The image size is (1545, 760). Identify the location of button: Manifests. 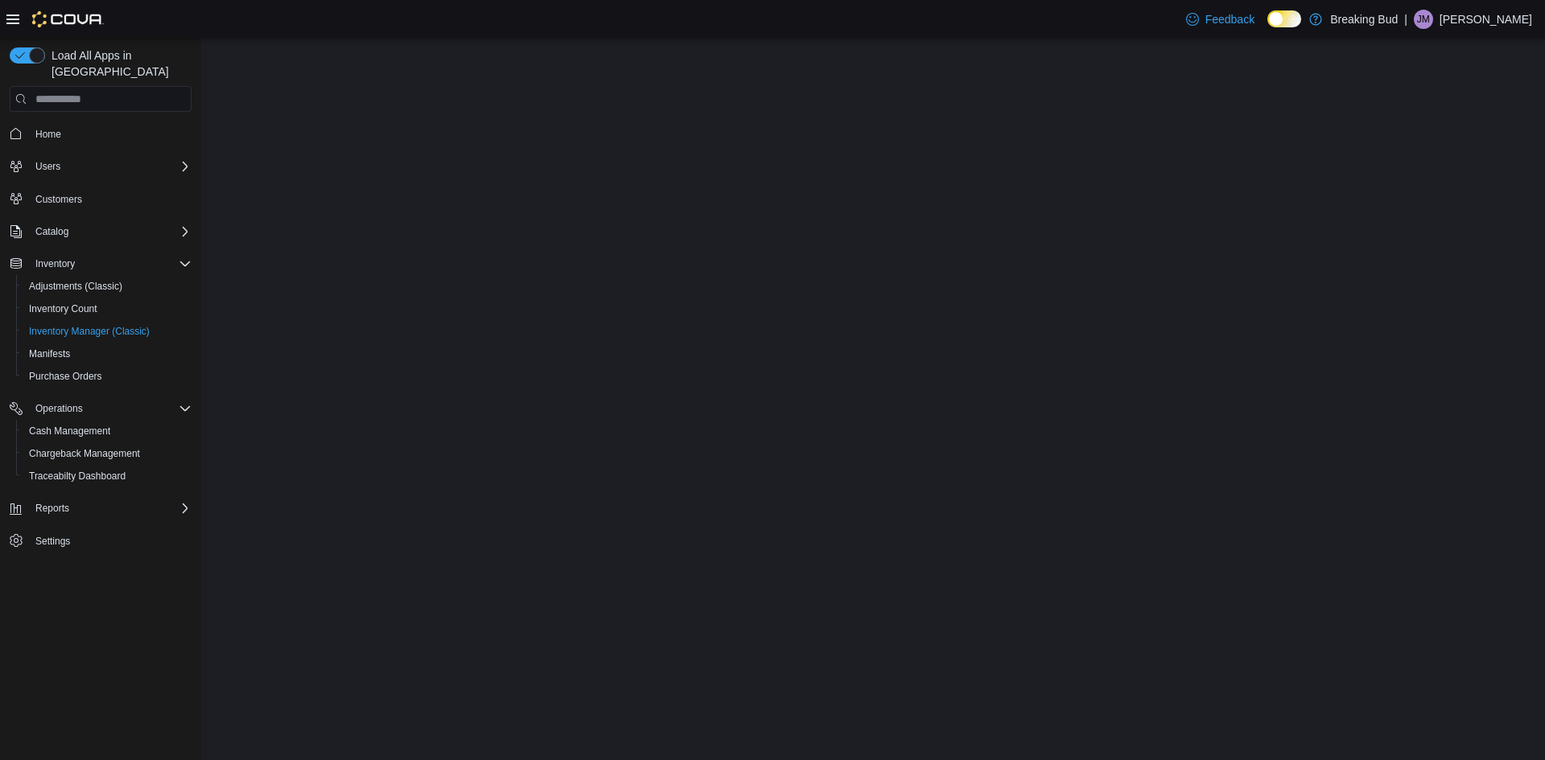
(107, 354).